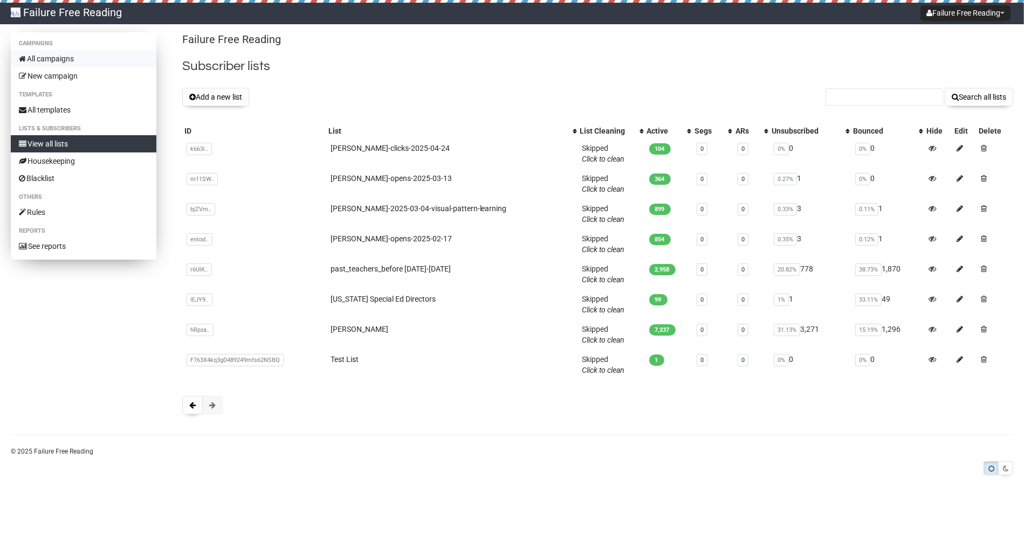 The image size is (1024, 557). What do you see at coordinates (84, 110) in the screenshot?
I see `a: All templates` at bounding box center [84, 110].